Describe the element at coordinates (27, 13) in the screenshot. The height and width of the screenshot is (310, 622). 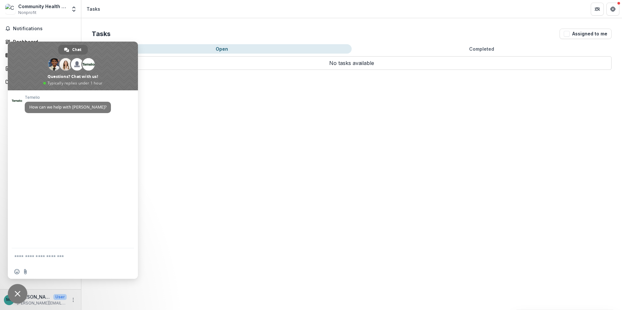
I see `span: Nonprofit` at that location.